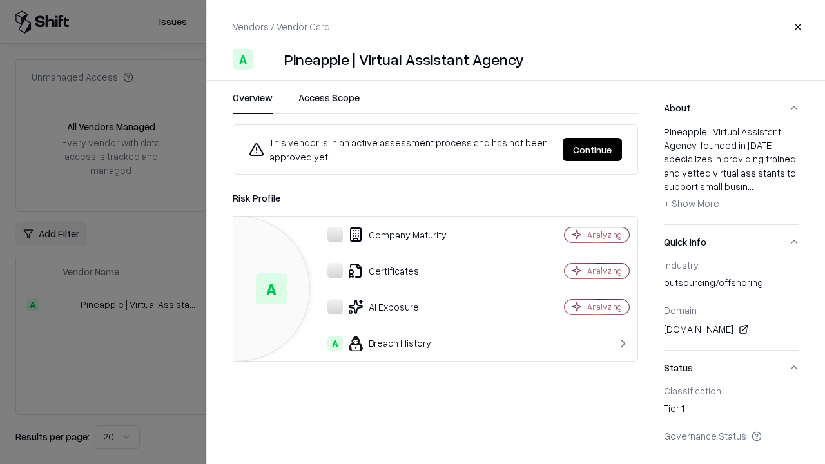  What do you see at coordinates (731, 310) in the screenshot?
I see `div: Domain` at bounding box center [731, 310].